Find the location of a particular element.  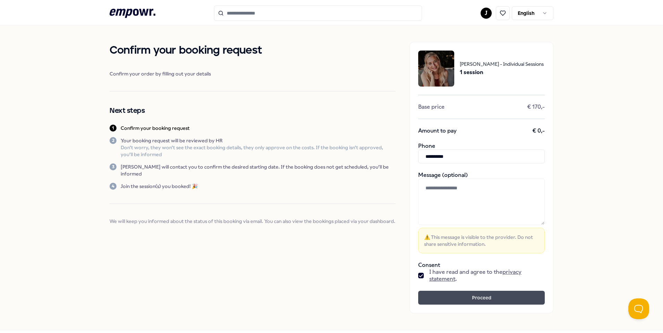

button: Proceed is located at coordinates (481, 298).